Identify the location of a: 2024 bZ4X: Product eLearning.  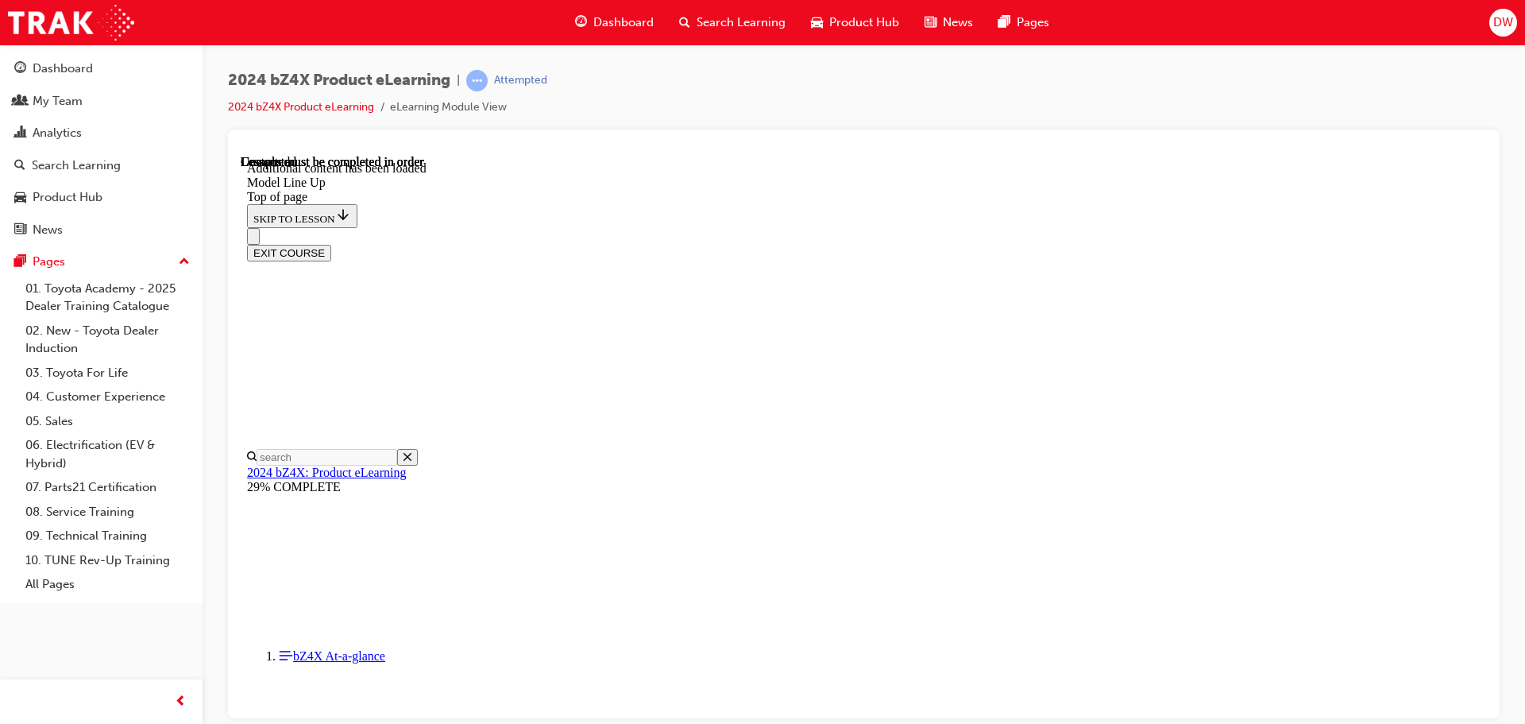
(86, 317).